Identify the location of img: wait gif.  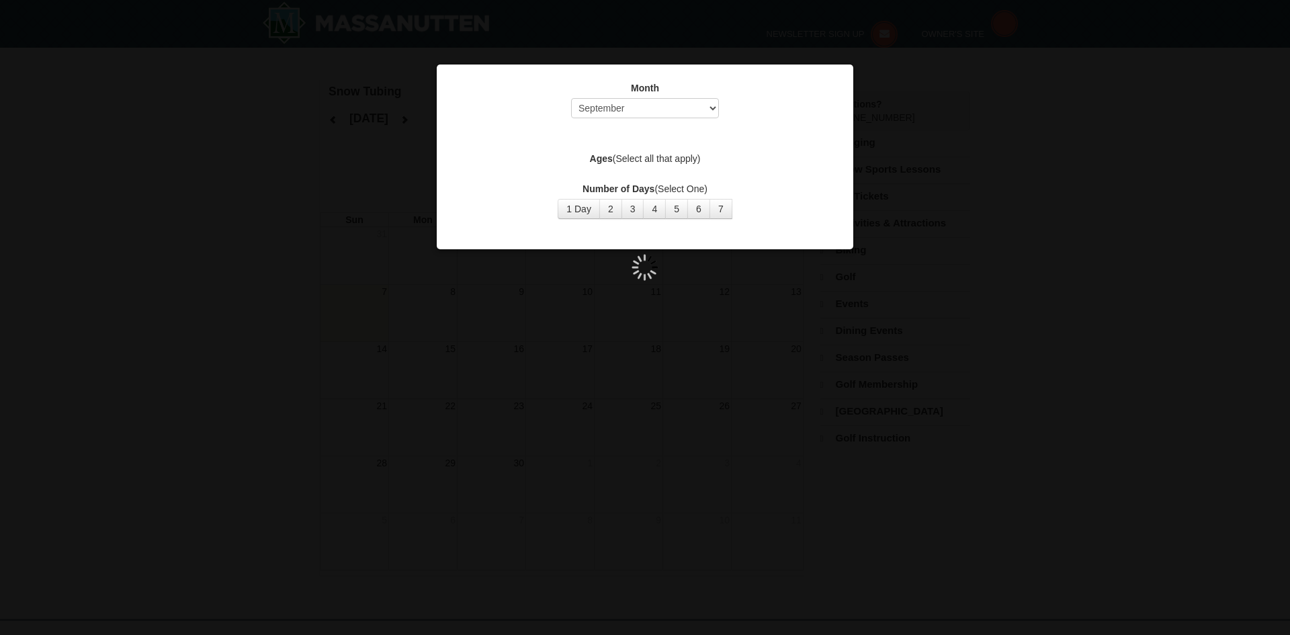
(645, 267).